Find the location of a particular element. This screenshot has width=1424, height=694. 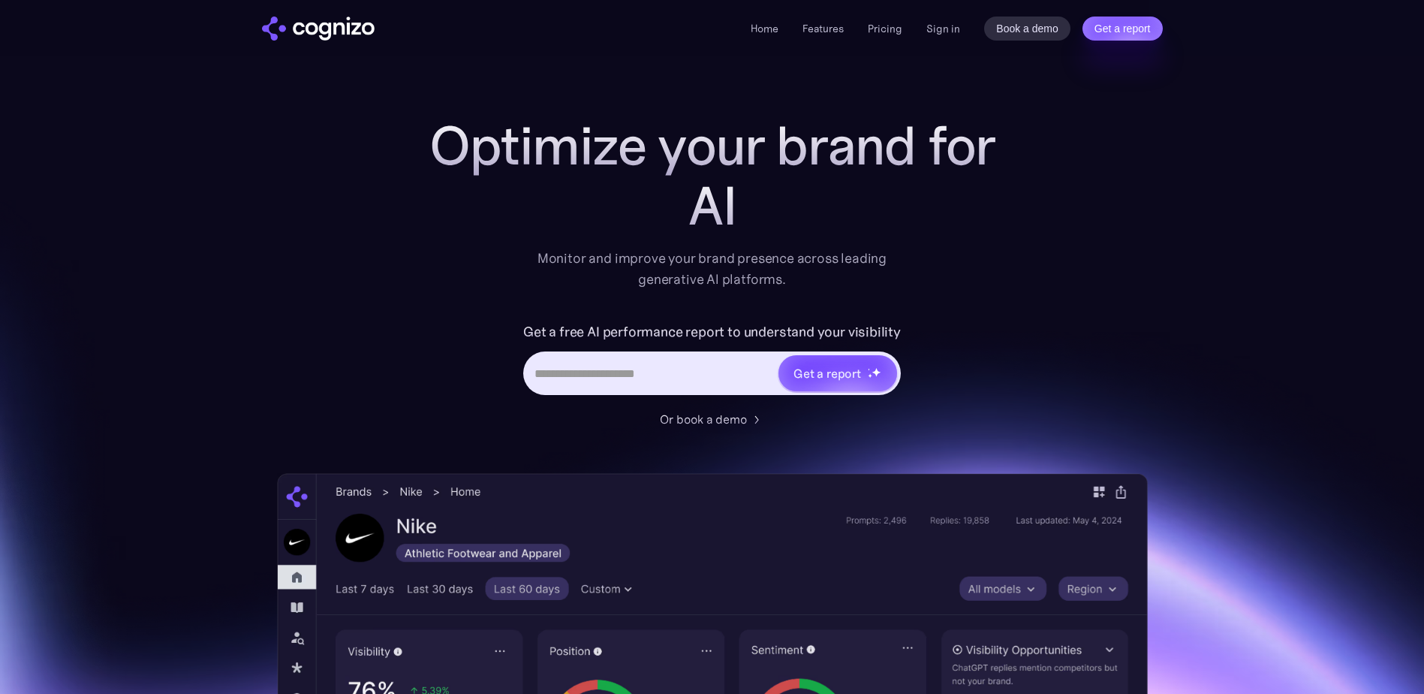

div: AI is located at coordinates (712, 206).